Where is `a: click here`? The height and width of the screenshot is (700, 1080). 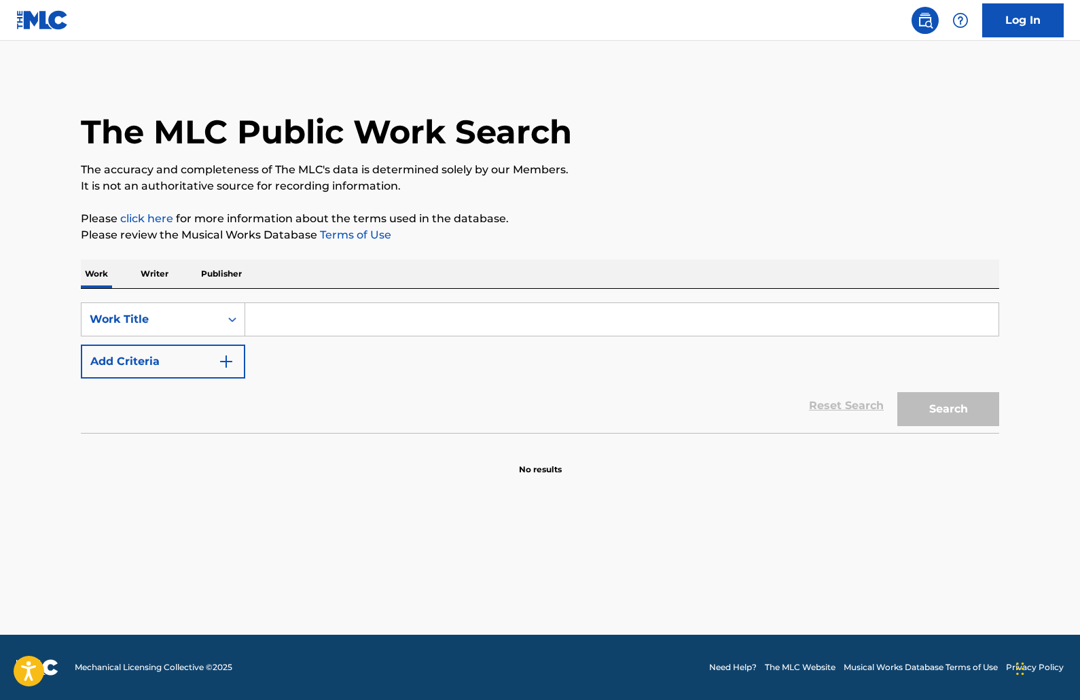
a: click here is located at coordinates (147, 218).